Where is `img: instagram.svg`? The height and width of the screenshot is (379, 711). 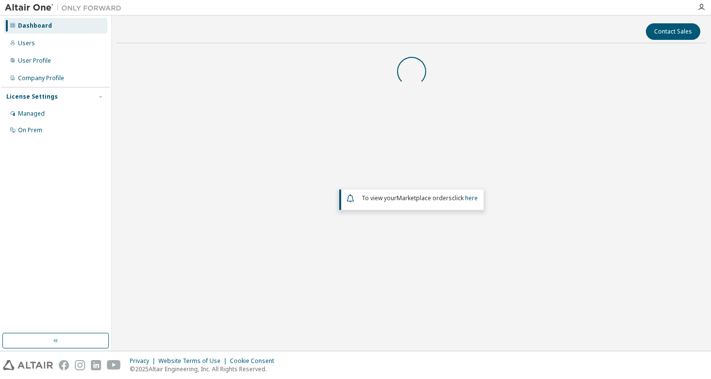
img: instagram.svg is located at coordinates (80, 365).